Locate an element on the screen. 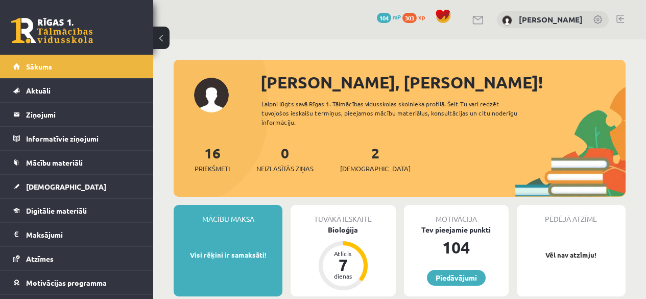 This screenshot has height=299, width=646. div: Bioloģija is located at coordinates (343, 229).